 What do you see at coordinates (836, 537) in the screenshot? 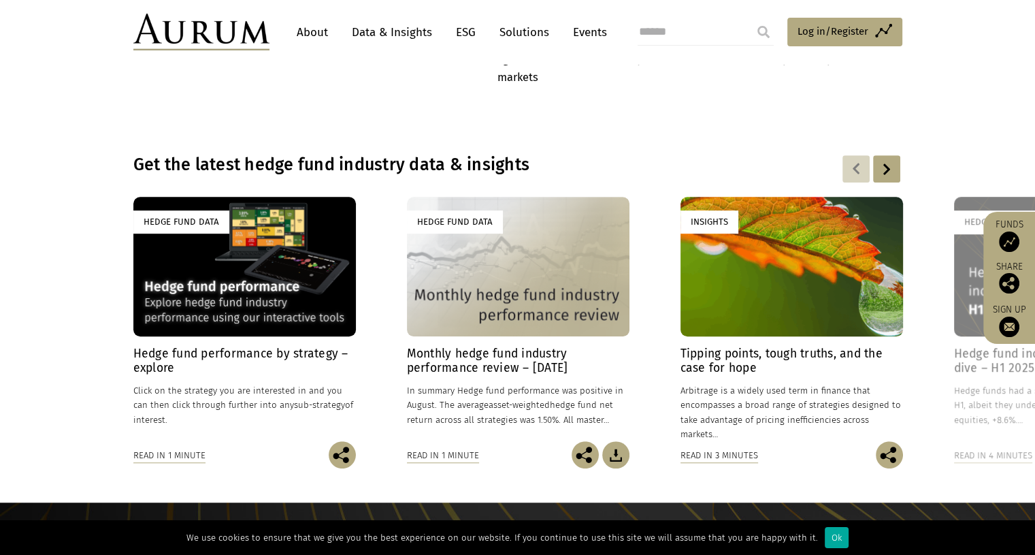
I see `div: Ok` at bounding box center [836, 537].